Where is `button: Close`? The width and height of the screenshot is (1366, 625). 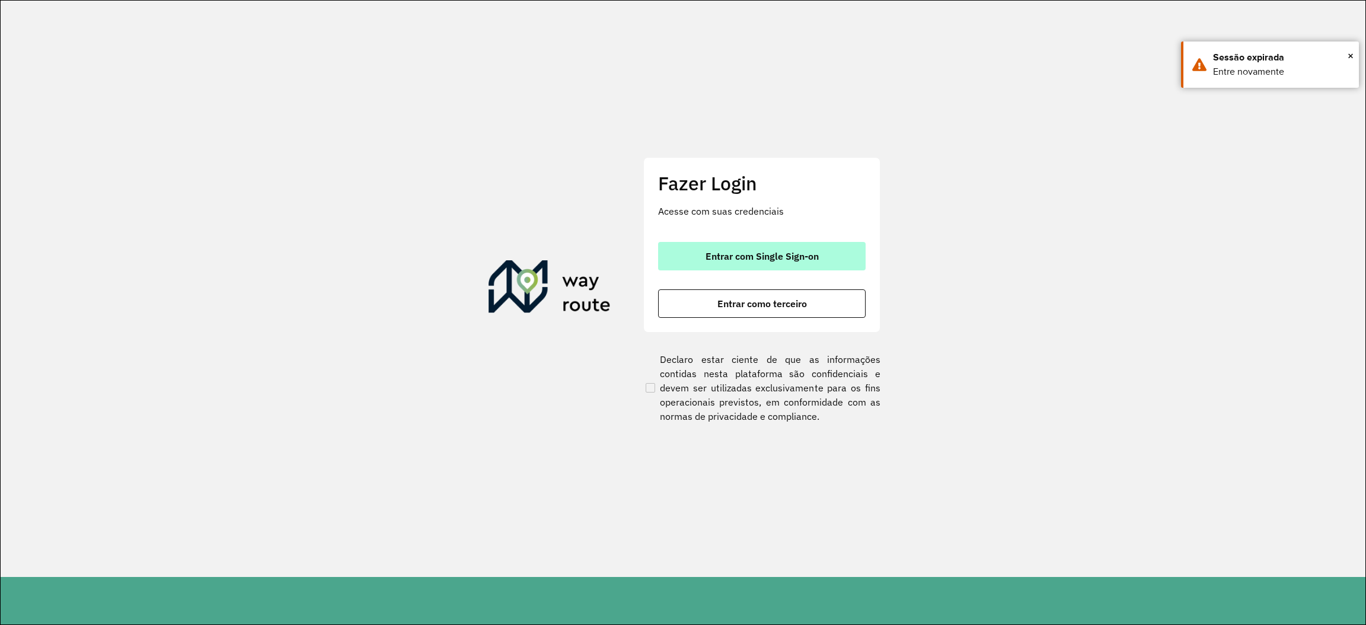
button: Close is located at coordinates (1350, 56).